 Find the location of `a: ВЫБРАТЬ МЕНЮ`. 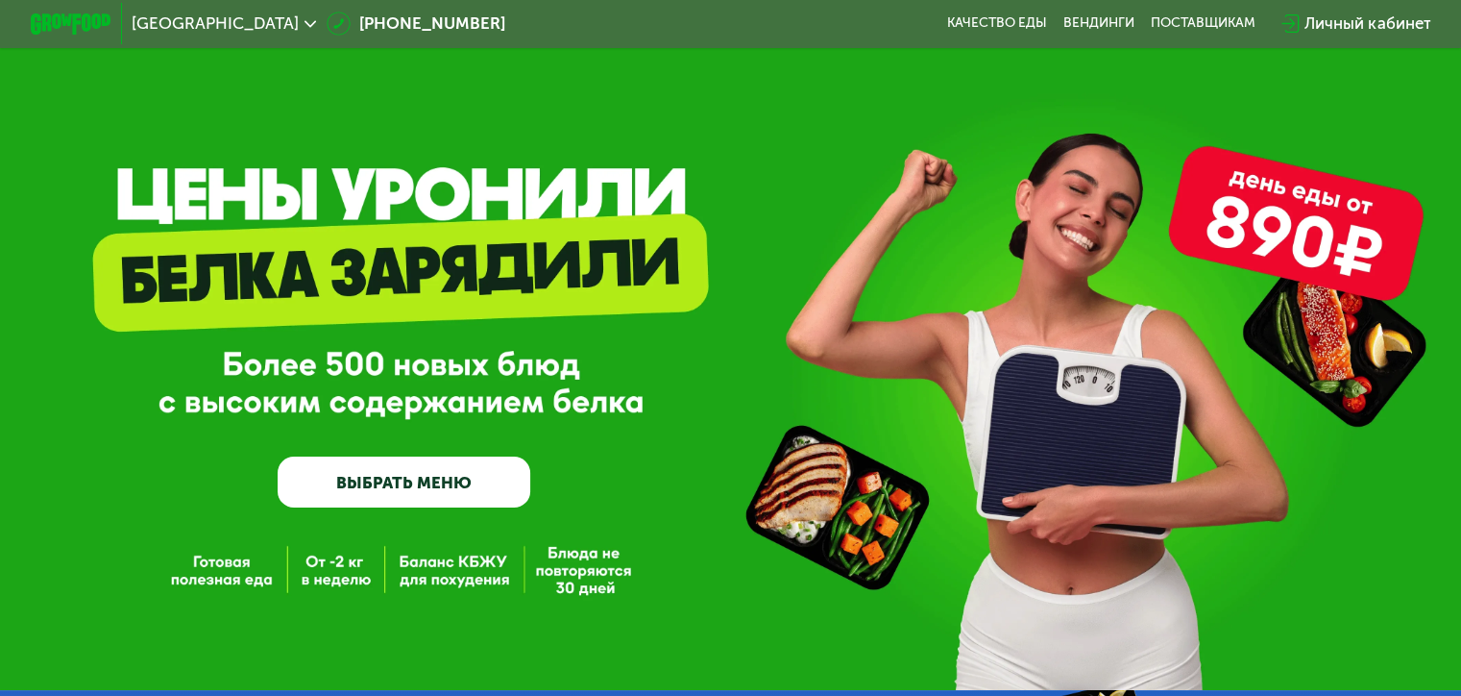

a: ВЫБРАТЬ МЕНЮ is located at coordinates (403, 481).